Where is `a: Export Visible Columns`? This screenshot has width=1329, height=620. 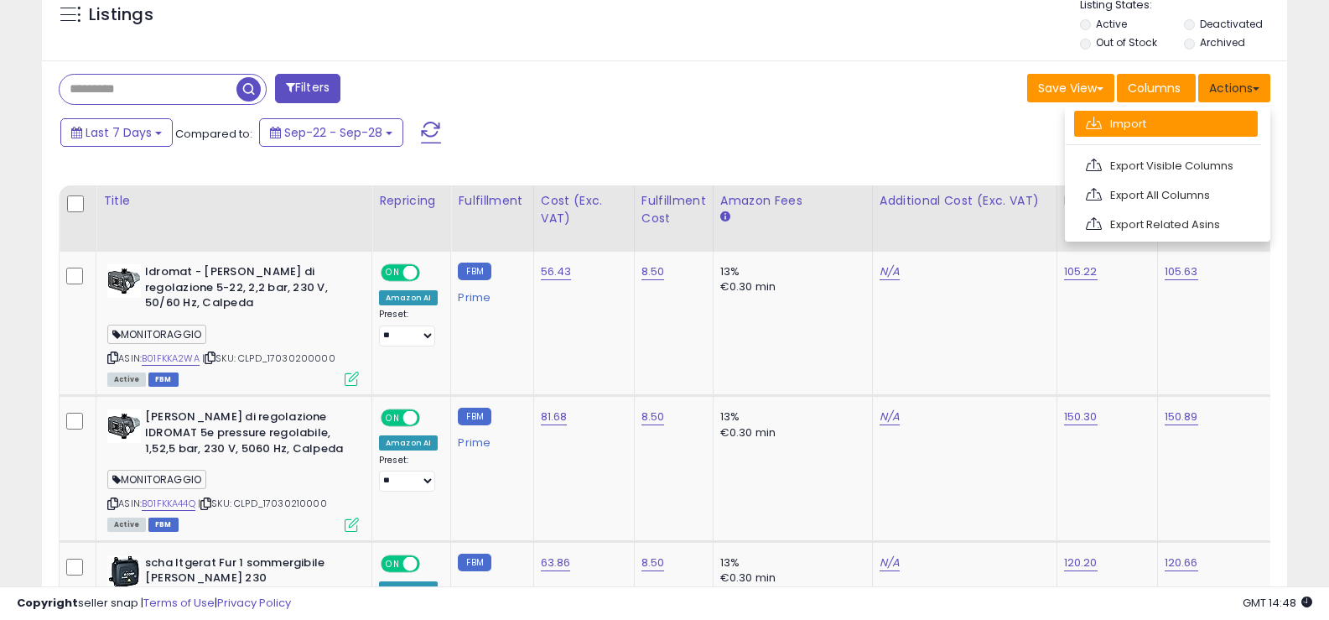
a: Export Visible Columns is located at coordinates (1165, 165).